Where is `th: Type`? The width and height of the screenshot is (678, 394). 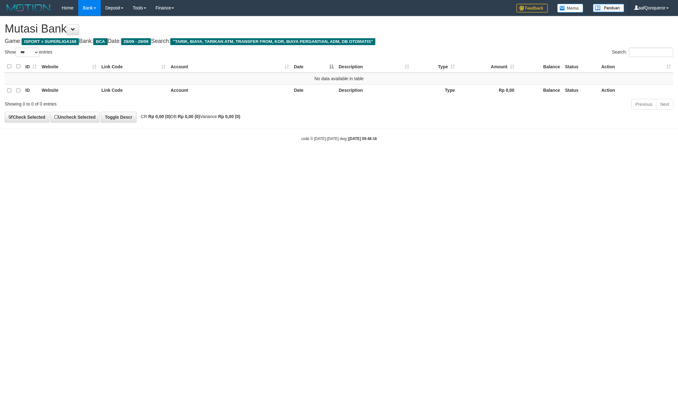
th: Type is located at coordinates (434, 90).